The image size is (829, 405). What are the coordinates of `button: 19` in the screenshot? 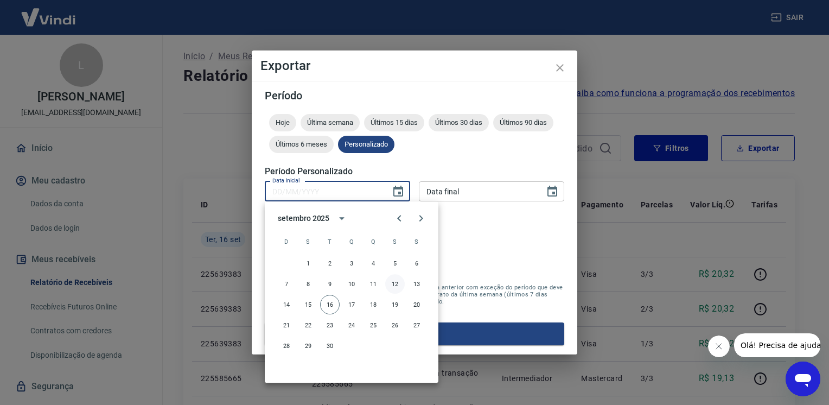 It's located at (395, 304).